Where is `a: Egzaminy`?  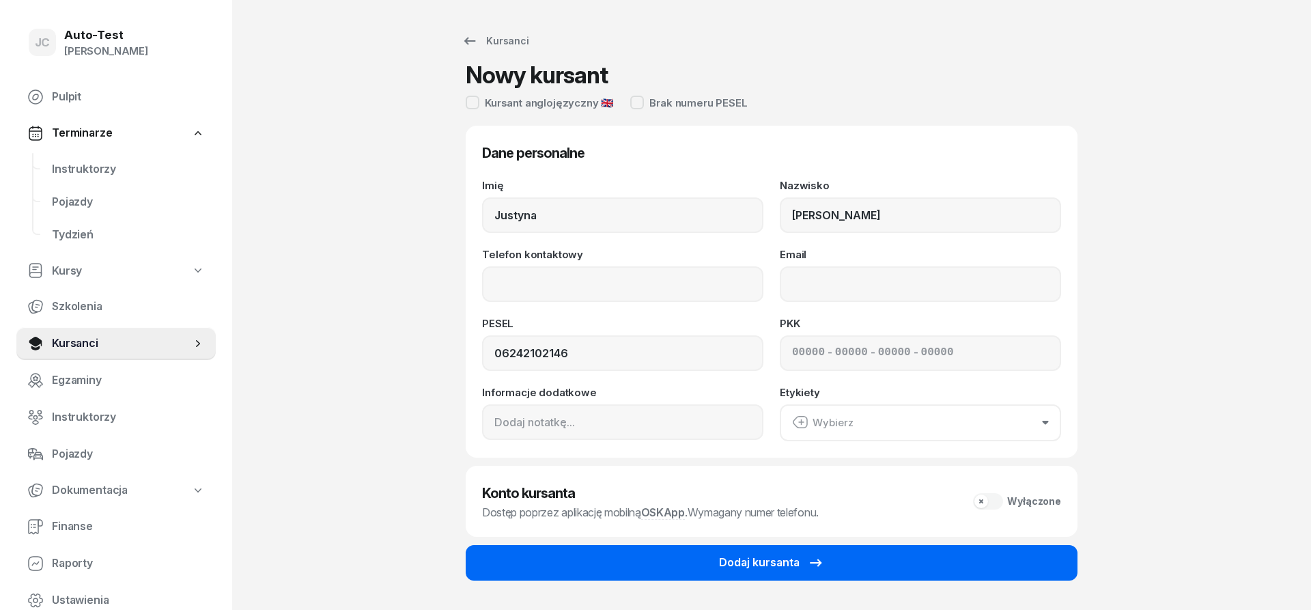
a: Egzaminy is located at coordinates (116, 380).